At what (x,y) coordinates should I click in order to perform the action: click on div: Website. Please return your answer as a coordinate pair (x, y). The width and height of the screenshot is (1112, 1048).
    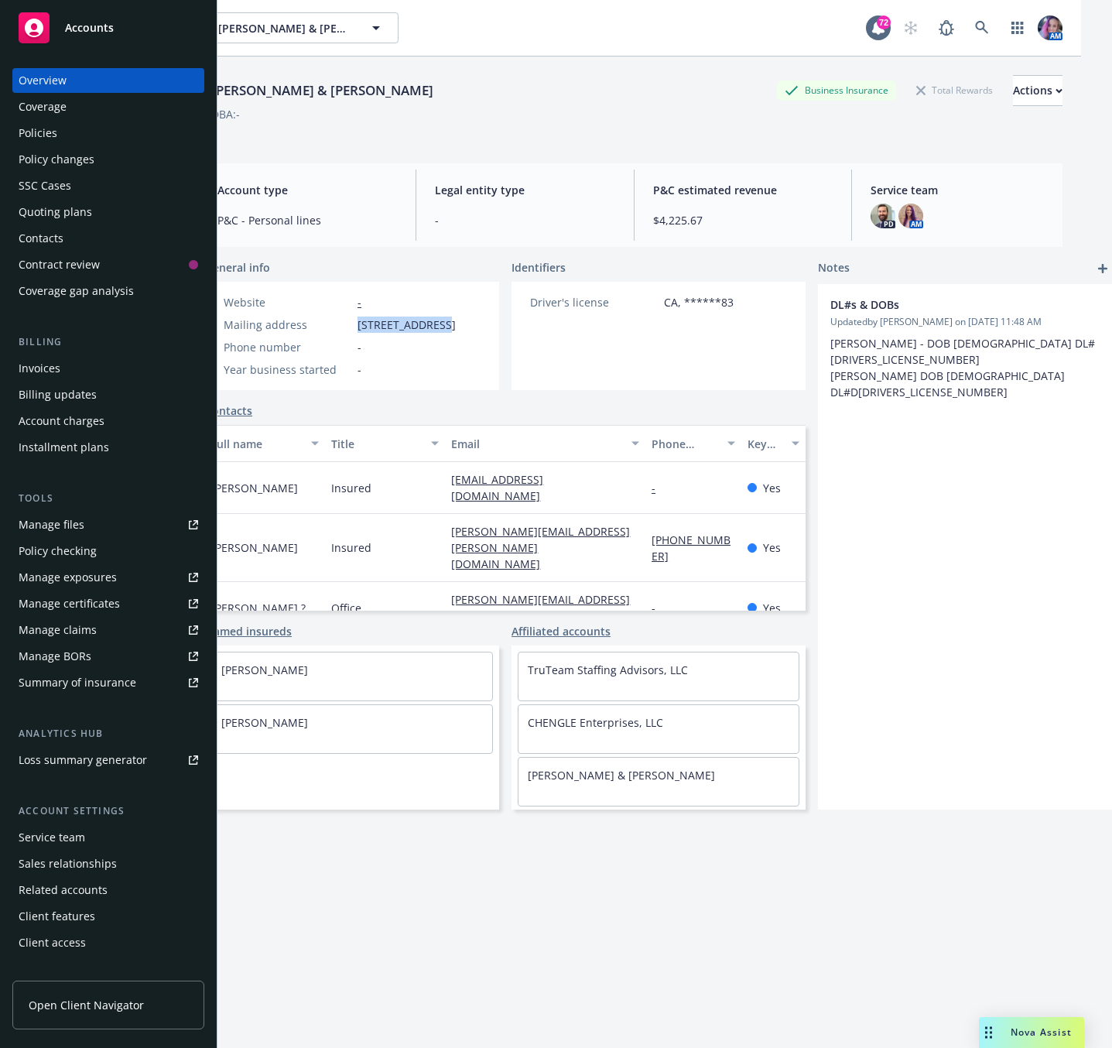
    Looking at the image, I should click on (287, 302).